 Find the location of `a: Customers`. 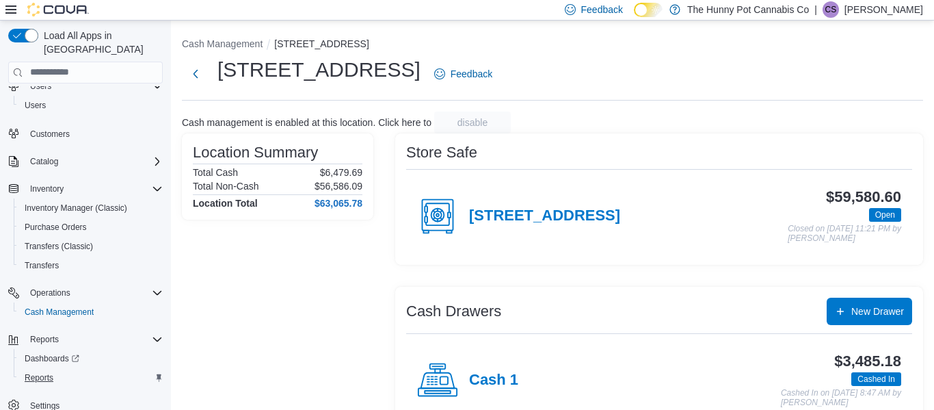

a: Customers is located at coordinates (50, 134).